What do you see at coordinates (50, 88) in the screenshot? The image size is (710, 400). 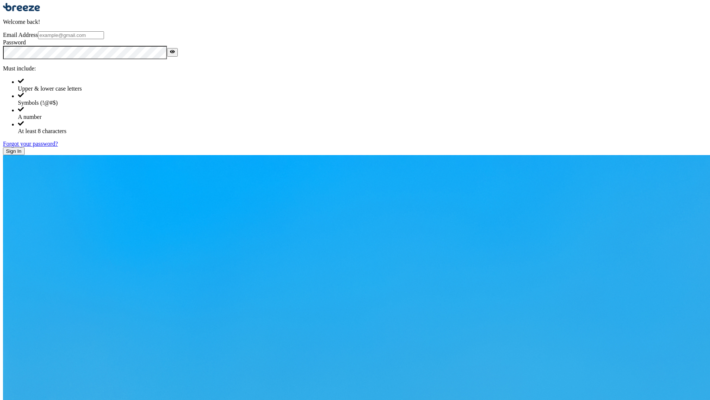 I see `span: Upper & lower case letters` at bounding box center [50, 88].